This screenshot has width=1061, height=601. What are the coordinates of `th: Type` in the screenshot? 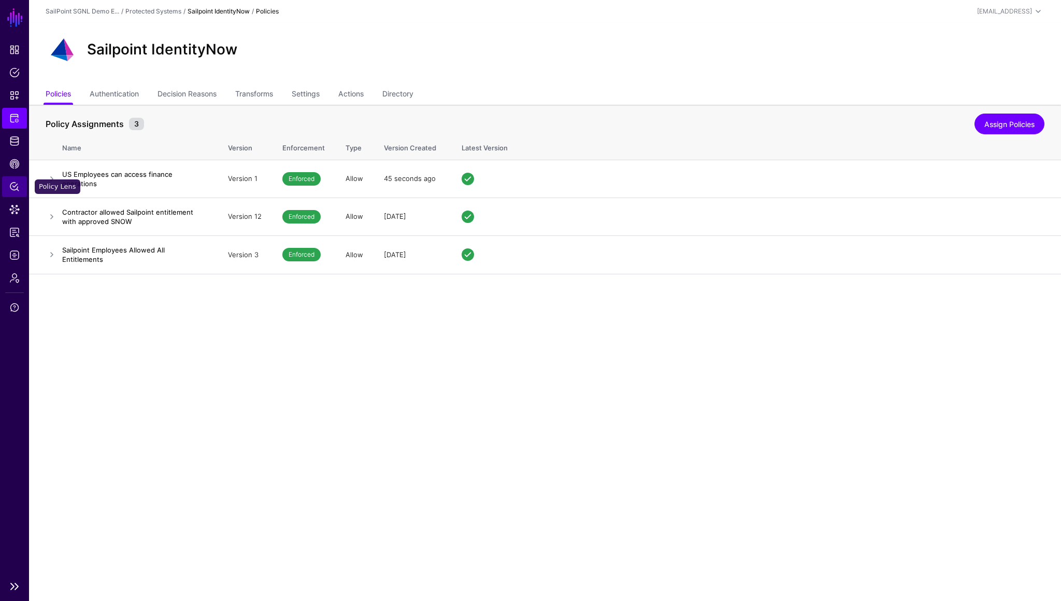 It's located at (354, 146).